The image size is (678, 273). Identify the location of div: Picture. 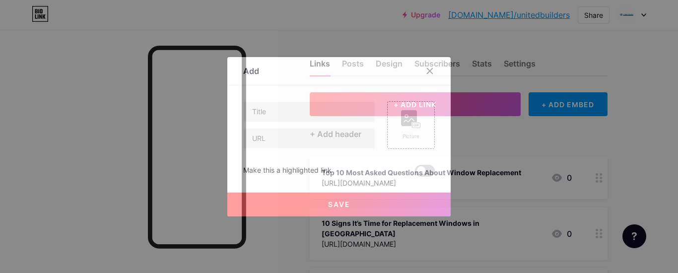
(411, 136).